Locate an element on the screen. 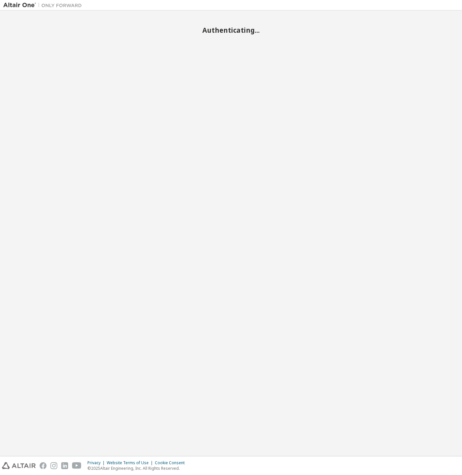  img: linkedin.svg is located at coordinates (64, 465).